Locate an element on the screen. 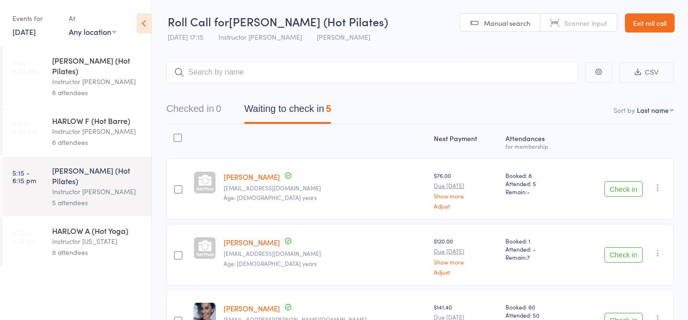 The height and width of the screenshot is (320, 688). span: Roll Call for is located at coordinates (198, 21).